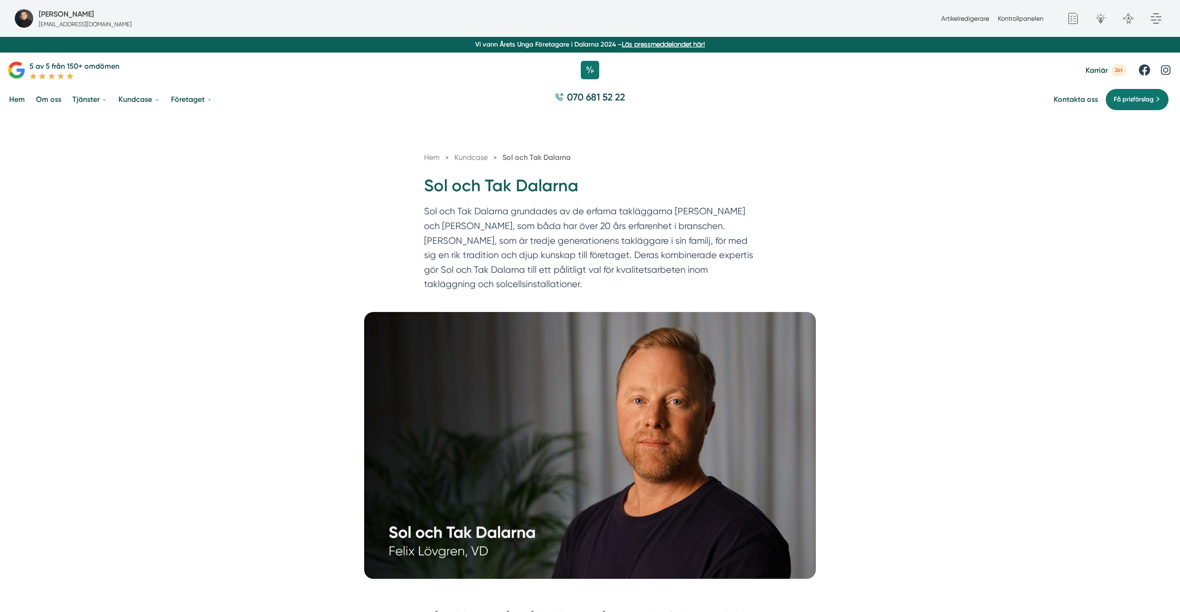 The height and width of the screenshot is (612, 1180). Describe the element at coordinates (24, 18) in the screenshot. I see `img: foretagsbild-pa-smartproduktion-ett-foretag-i-dalarnas-lan-2023.jpg` at that location.